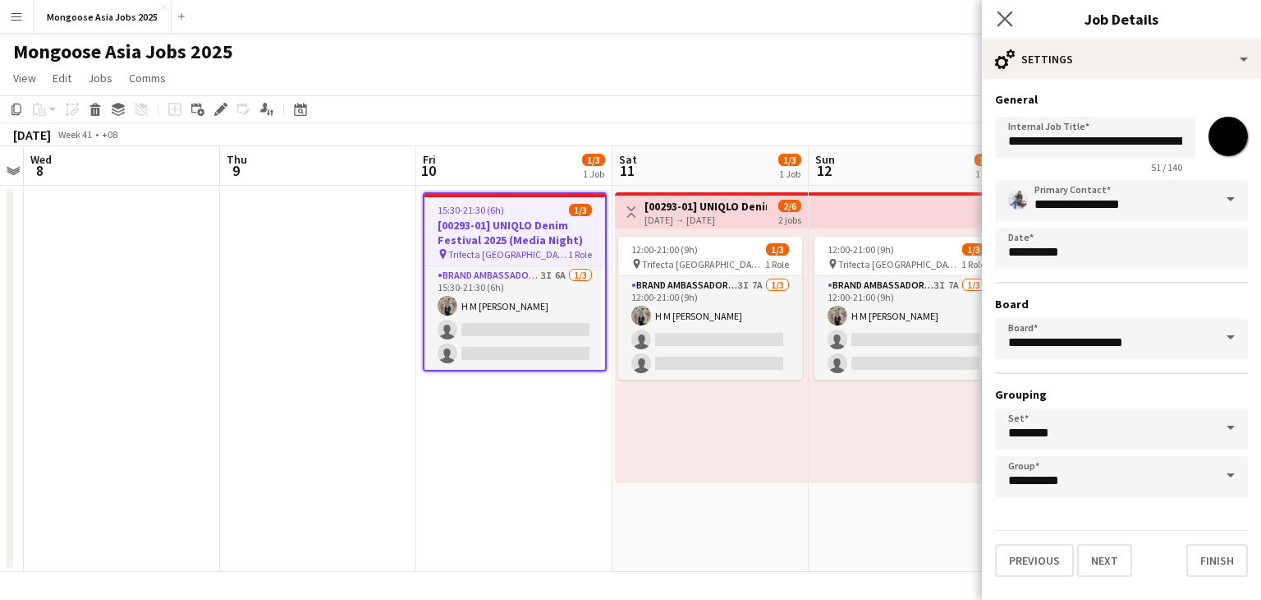 This screenshot has height=600, width=1261. I want to click on span: 8, so click(39, 170).